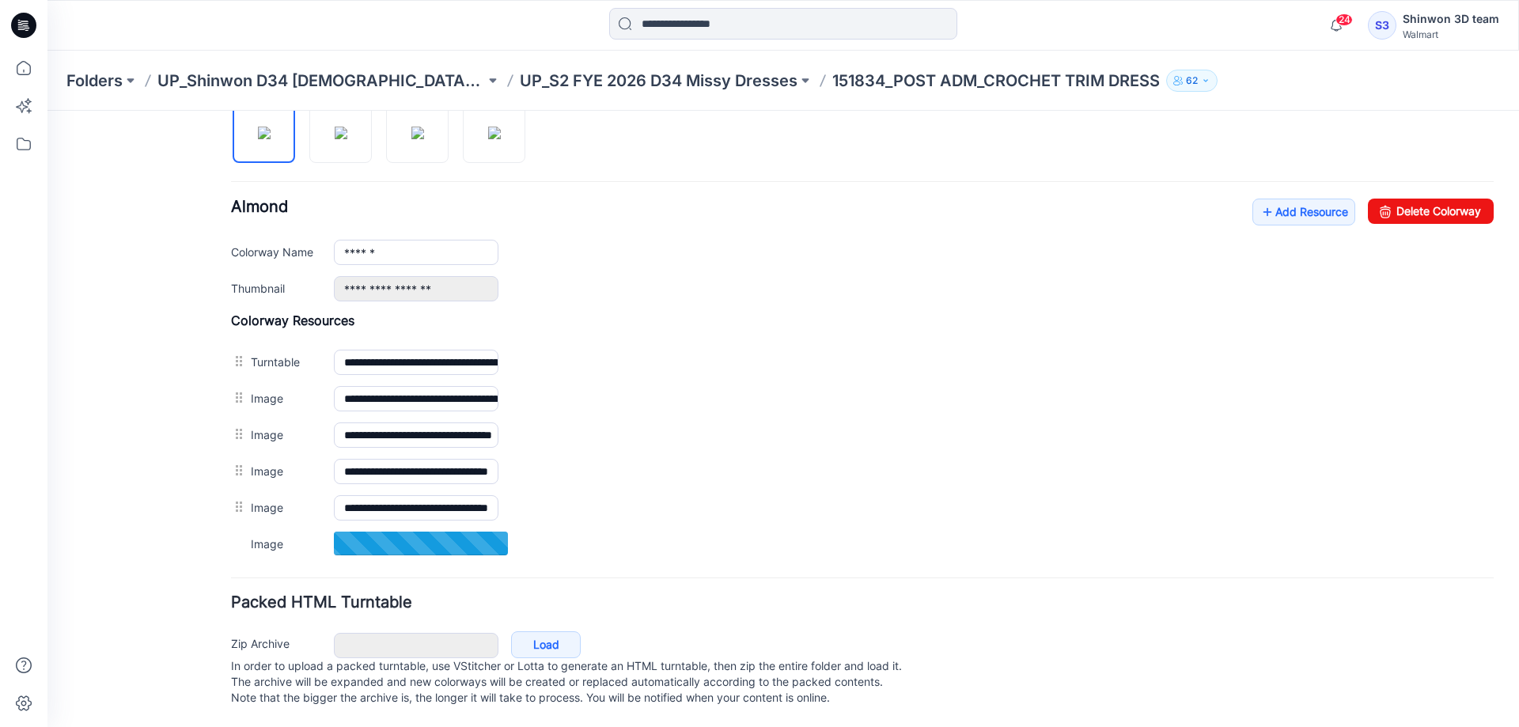 The width and height of the screenshot is (1519, 727). I want to click on a: Load, so click(499, 534).